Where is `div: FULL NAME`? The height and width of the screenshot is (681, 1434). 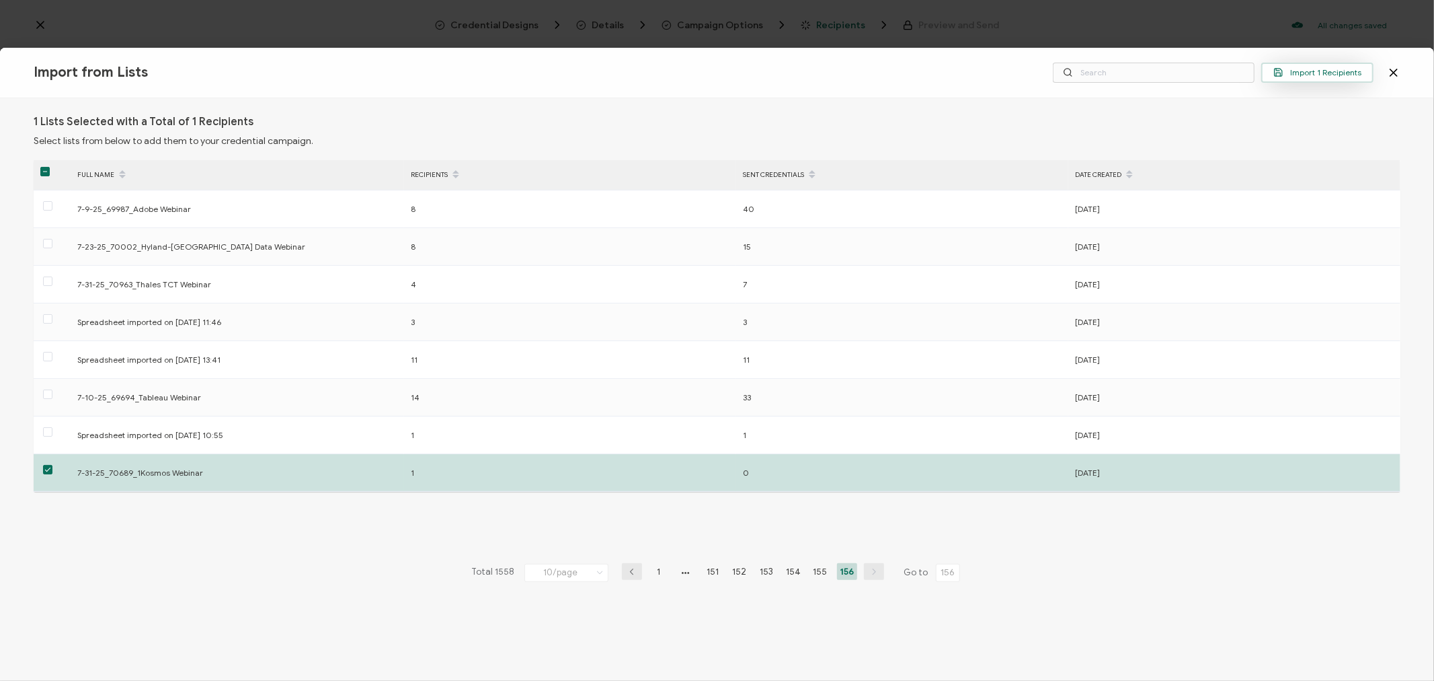 div: FULL NAME is located at coordinates (237, 175).